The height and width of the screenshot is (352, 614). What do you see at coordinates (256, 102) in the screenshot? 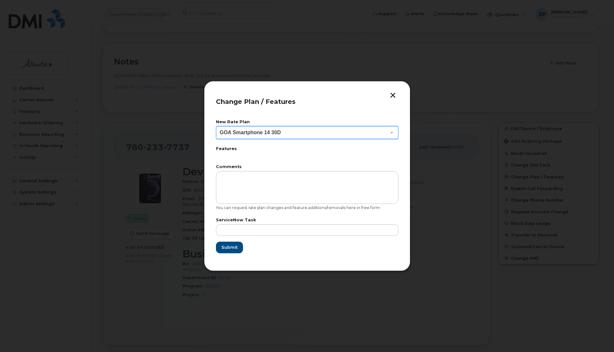
I see `span: Change Plan / Features` at bounding box center [256, 102].